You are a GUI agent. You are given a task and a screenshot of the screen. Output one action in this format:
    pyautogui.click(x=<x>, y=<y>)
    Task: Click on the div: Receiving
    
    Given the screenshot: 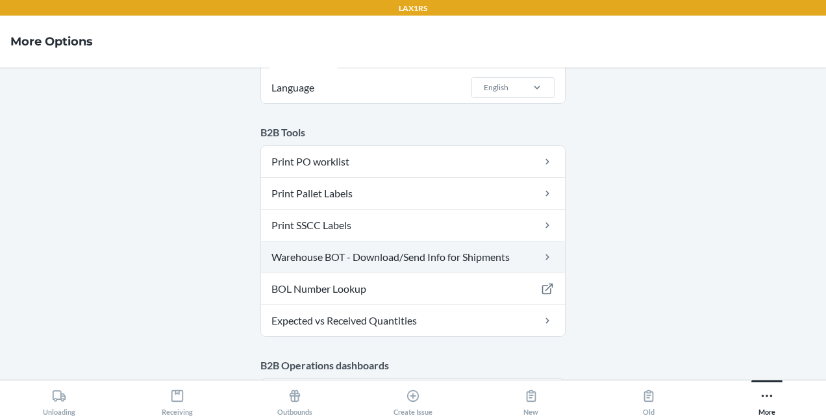 What is the action you would take?
    pyautogui.click(x=177, y=400)
    